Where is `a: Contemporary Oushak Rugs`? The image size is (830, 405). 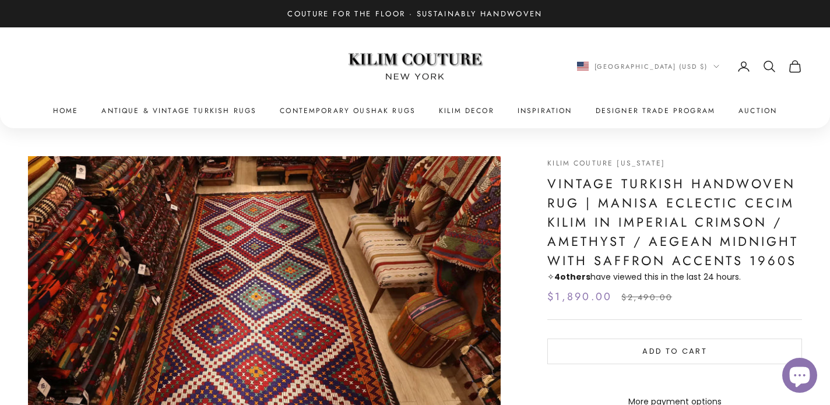 a: Contemporary Oushak Rugs is located at coordinates (347, 111).